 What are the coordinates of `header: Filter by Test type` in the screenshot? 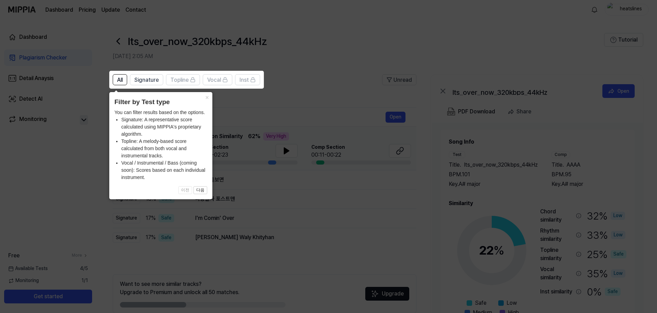 It's located at (161, 102).